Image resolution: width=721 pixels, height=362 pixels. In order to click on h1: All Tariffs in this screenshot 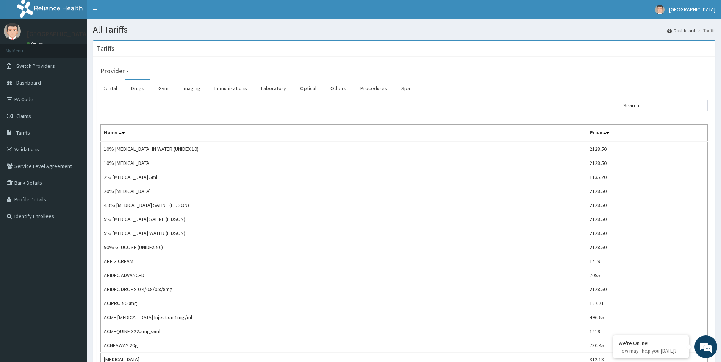, I will do `click(404, 30)`.